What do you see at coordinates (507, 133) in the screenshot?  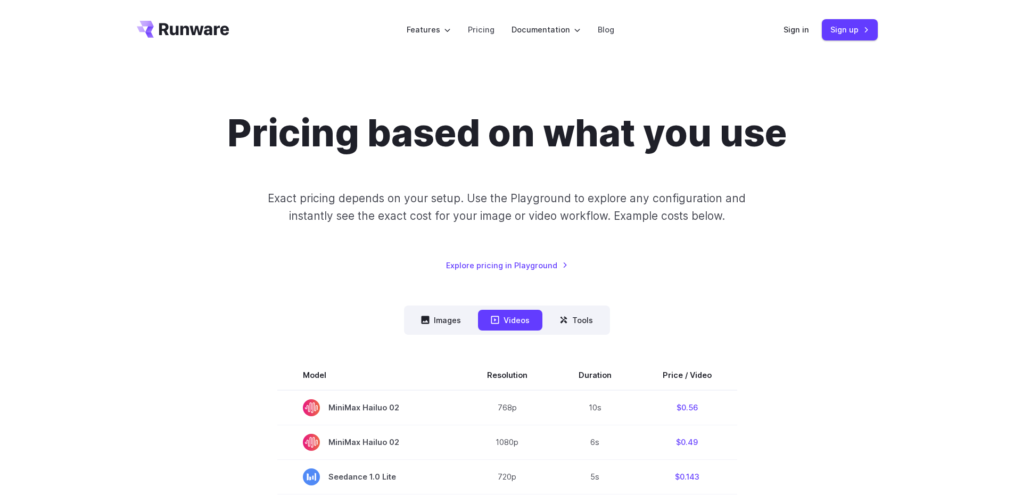 I see `h1: Pricing based on what you use` at bounding box center [507, 133].